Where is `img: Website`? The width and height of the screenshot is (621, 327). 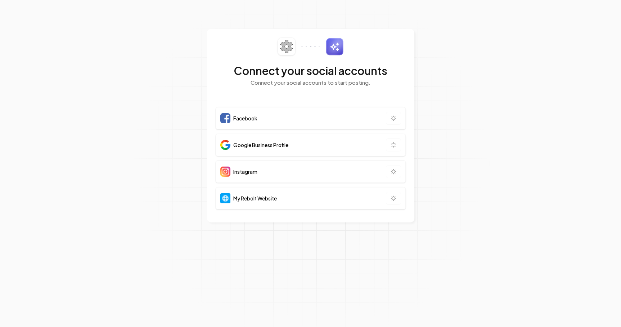
img: Website is located at coordinates (225, 198).